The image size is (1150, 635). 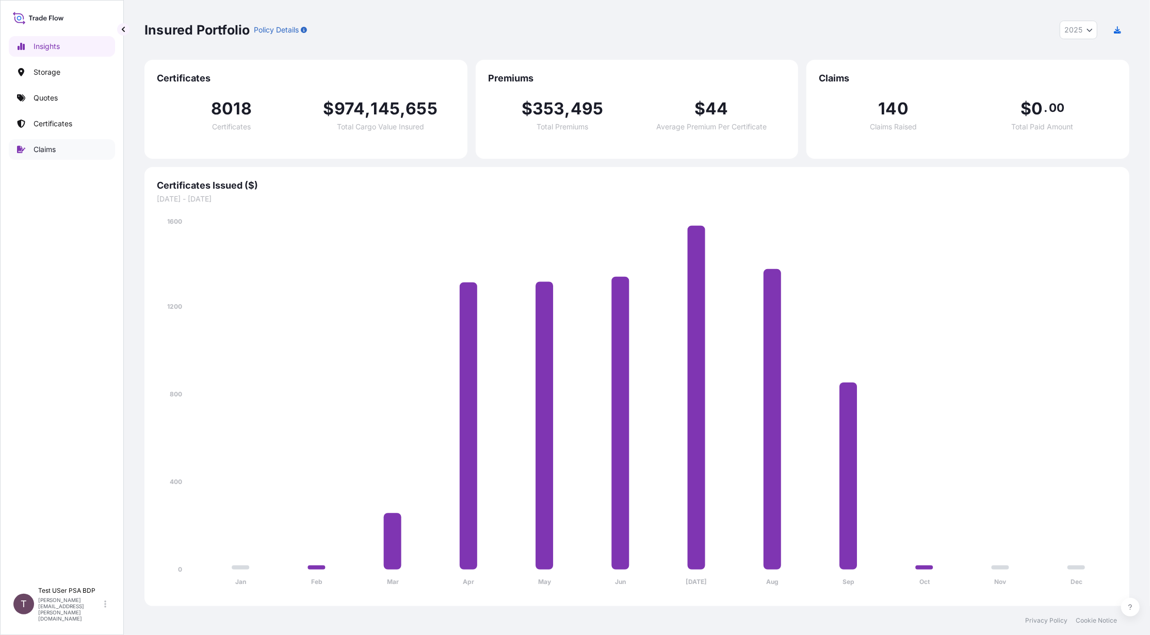 What do you see at coordinates (385, 109) in the screenshot?
I see `span: 145` at bounding box center [385, 109].